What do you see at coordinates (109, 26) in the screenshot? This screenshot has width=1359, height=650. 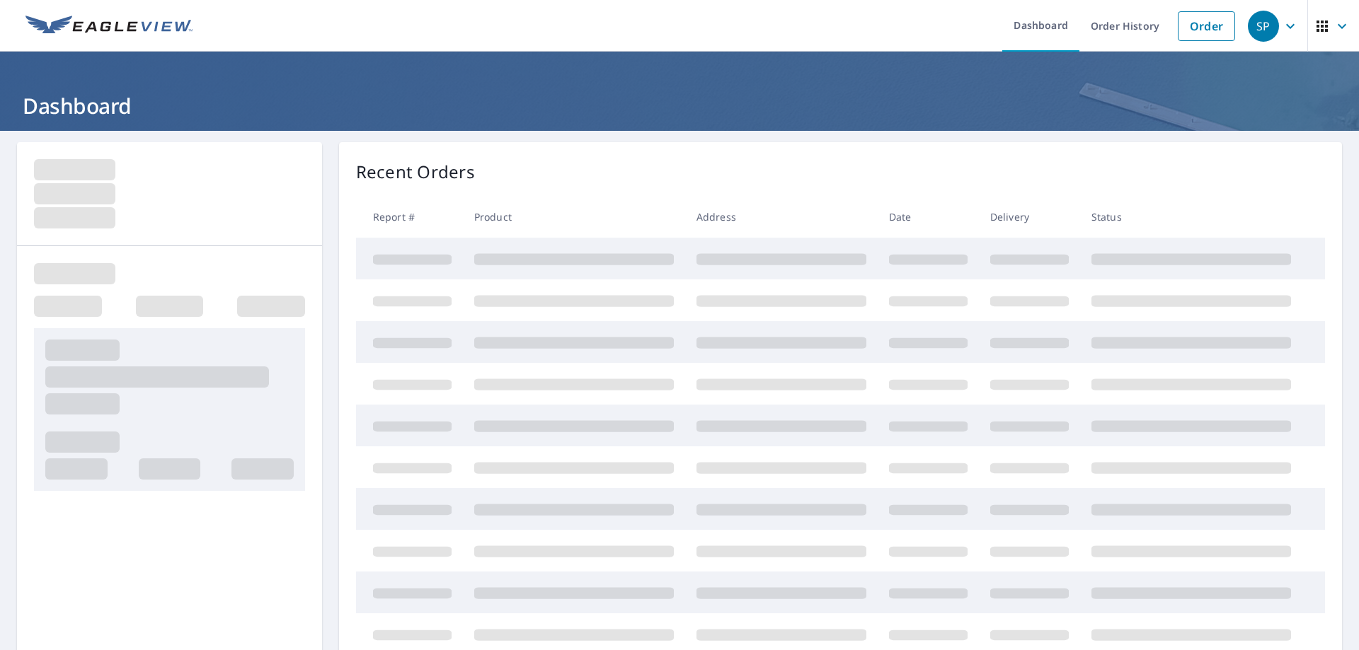 I see `img: EV Logo` at bounding box center [109, 26].